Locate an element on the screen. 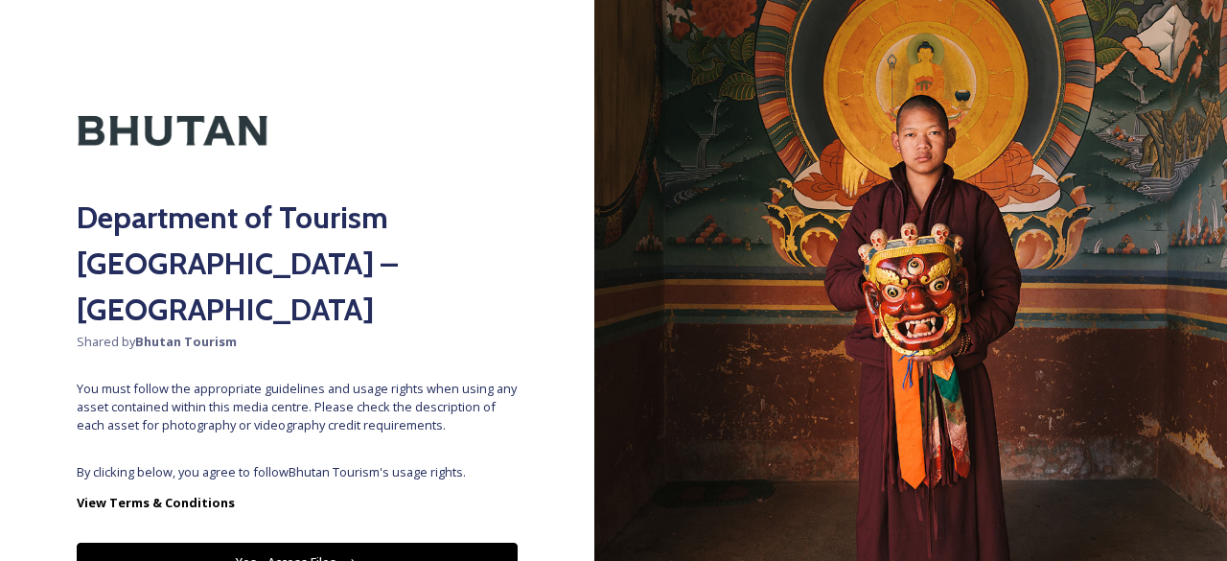 The width and height of the screenshot is (1227, 561). a: View Terms & Conditions is located at coordinates (297, 502).